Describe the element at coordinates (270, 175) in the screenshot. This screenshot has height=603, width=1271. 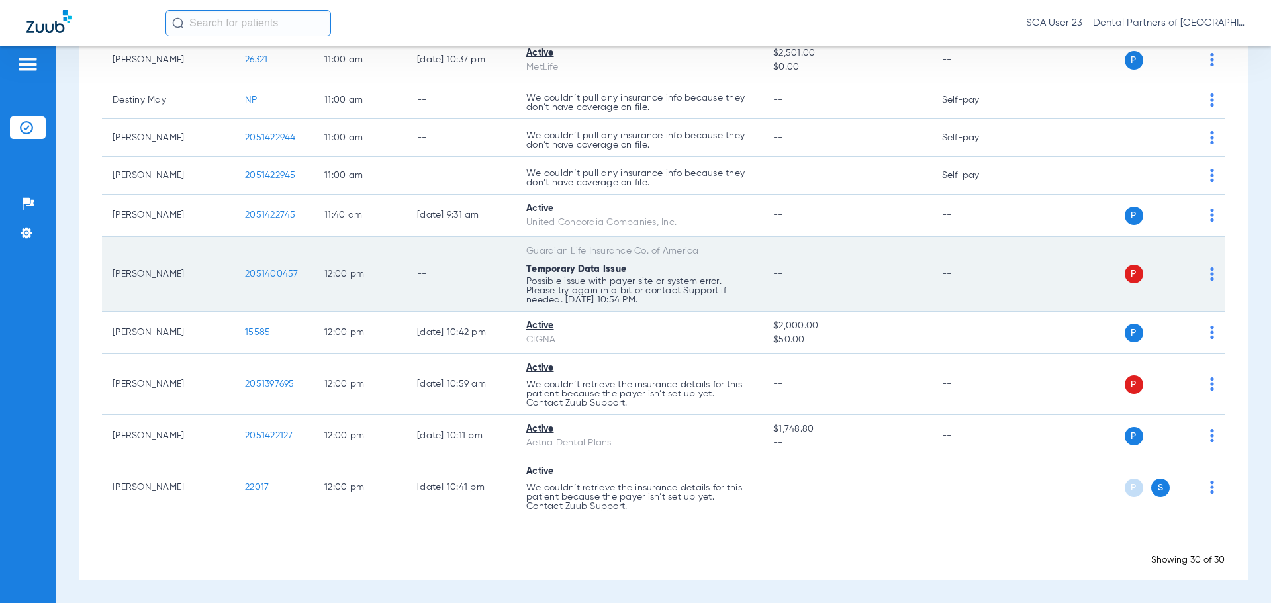
I see `span: 2051422945` at that location.